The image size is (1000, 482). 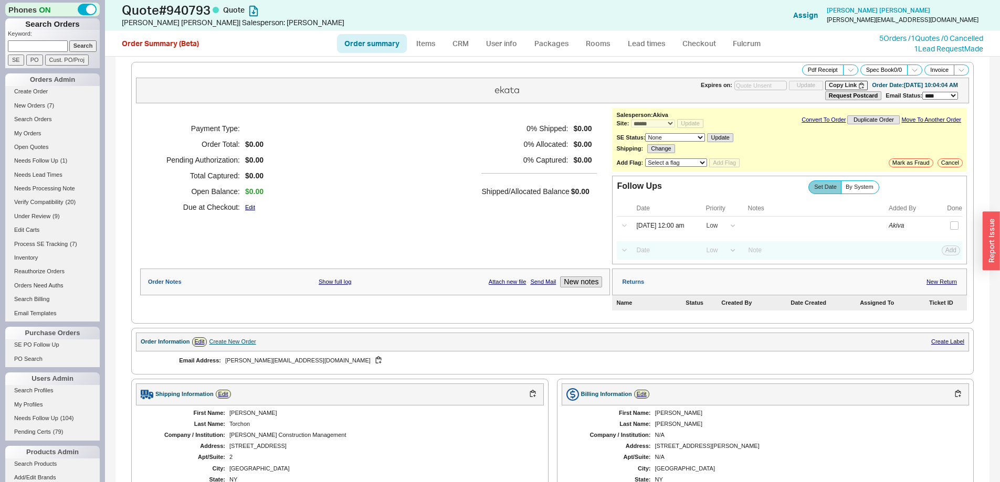 I want to click on span: Pending Certs, so click(x=33, y=432).